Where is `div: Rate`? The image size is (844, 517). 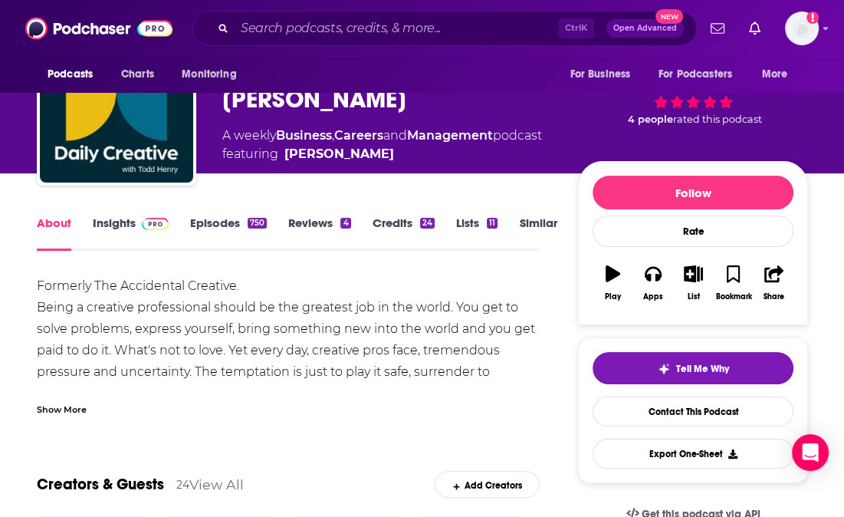 div: Rate is located at coordinates (693, 231).